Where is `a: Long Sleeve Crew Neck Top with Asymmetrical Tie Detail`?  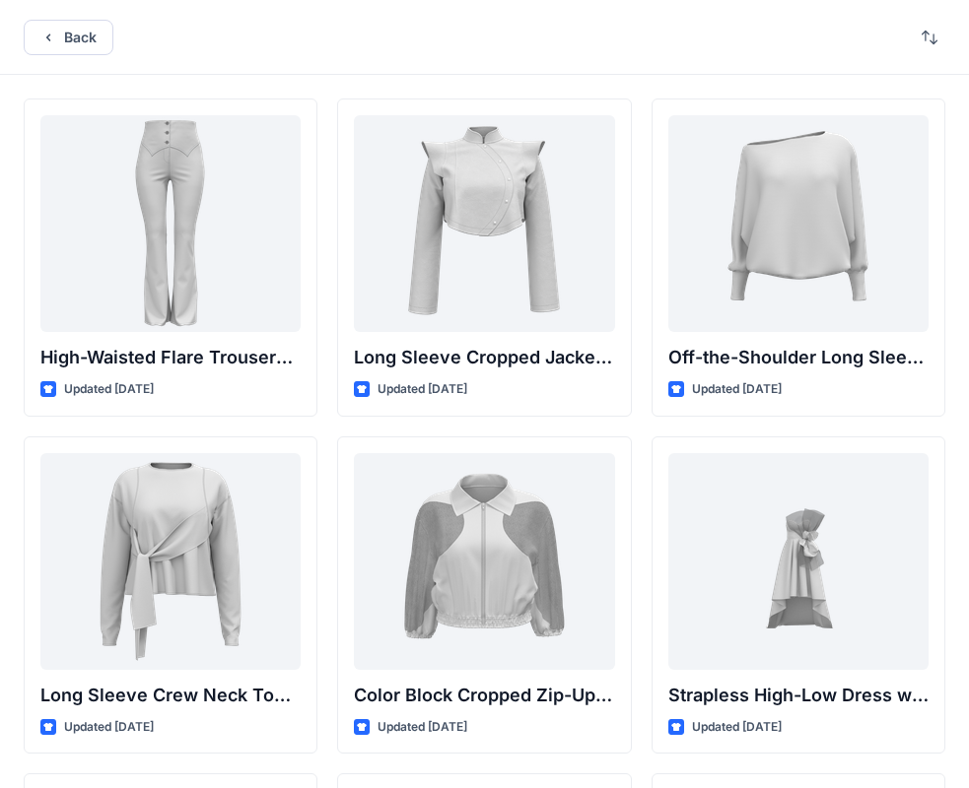 a: Long Sleeve Crew Neck Top with Asymmetrical Tie Detail is located at coordinates (170, 562).